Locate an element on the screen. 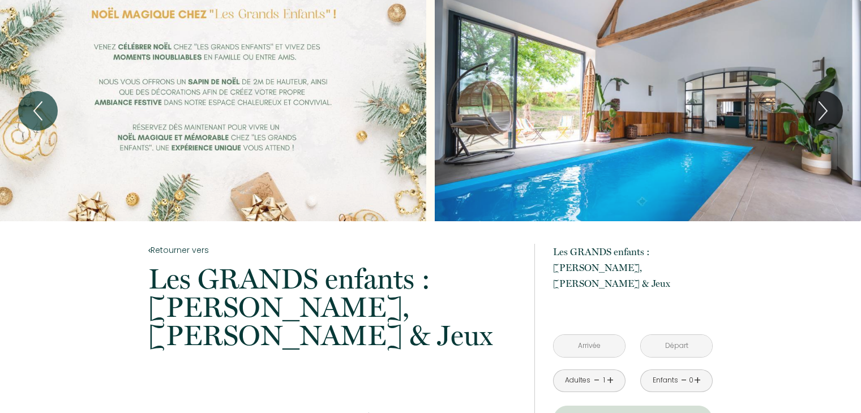 The image size is (861, 413). div: Enfants is located at coordinates (665, 380).